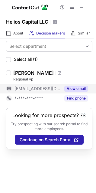 This screenshot has height=193, width=96. What do you see at coordinates (30, 7) in the screenshot?
I see `img: ContactOut v5.3.10` at bounding box center [30, 7].